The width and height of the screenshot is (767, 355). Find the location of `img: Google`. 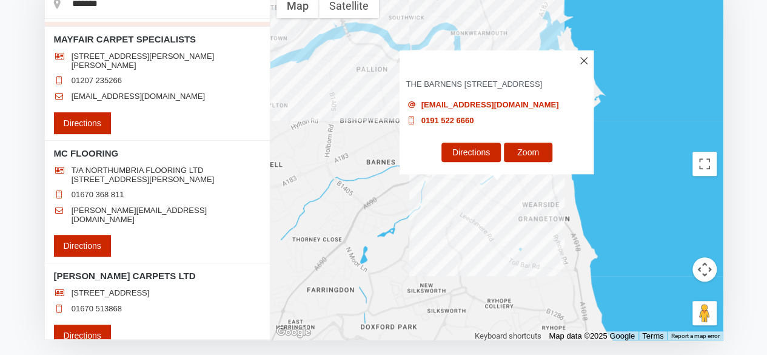

img: Google is located at coordinates (294, 332).